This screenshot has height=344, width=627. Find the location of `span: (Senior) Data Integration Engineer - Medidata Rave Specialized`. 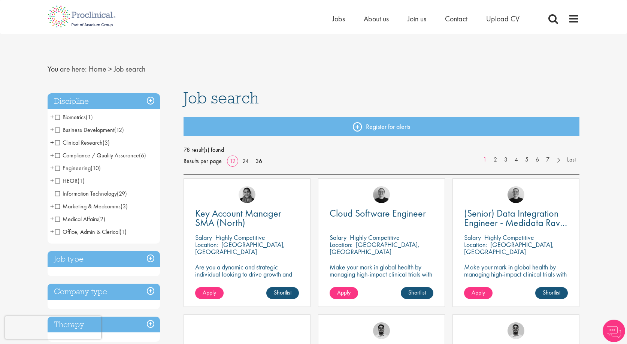

span: (Senior) Data Integration Engineer - Medidata Rave Specialized is located at coordinates (516, 223).